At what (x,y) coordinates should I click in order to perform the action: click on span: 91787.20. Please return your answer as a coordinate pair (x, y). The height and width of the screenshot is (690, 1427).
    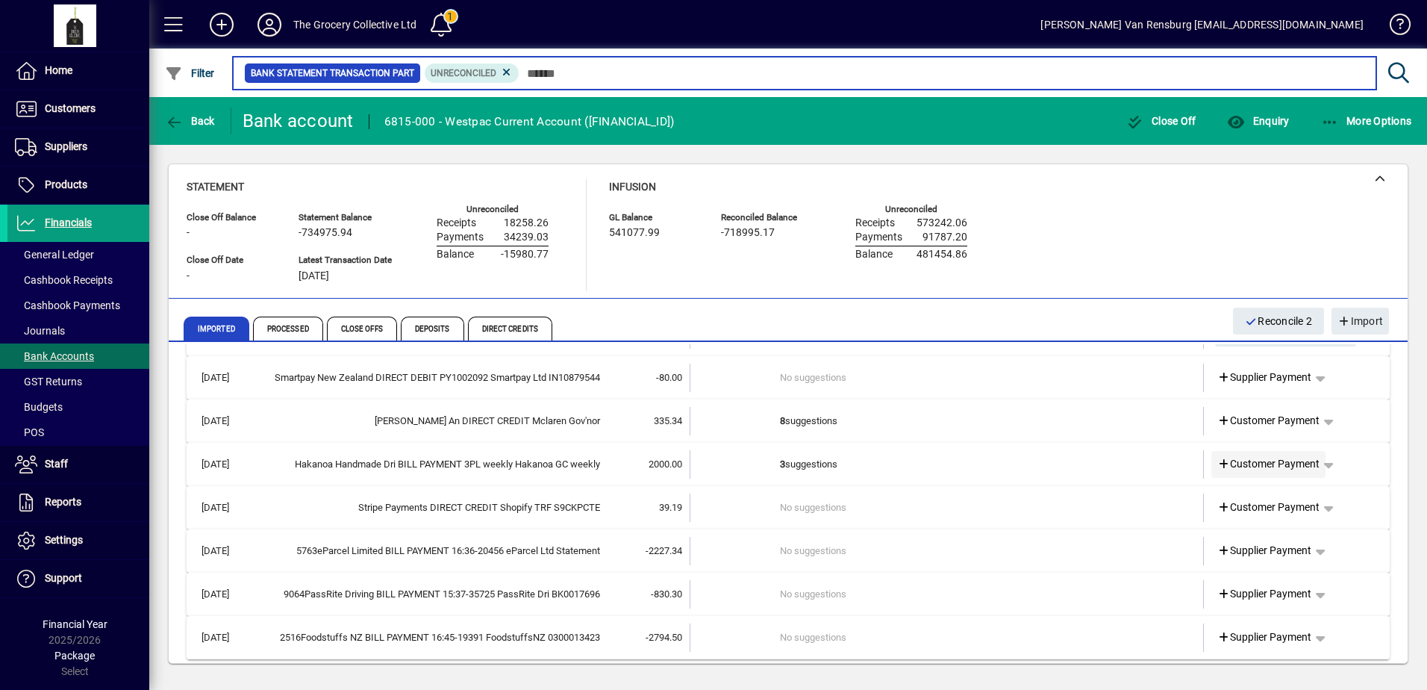
    Looking at the image, I should click on (945, 237).